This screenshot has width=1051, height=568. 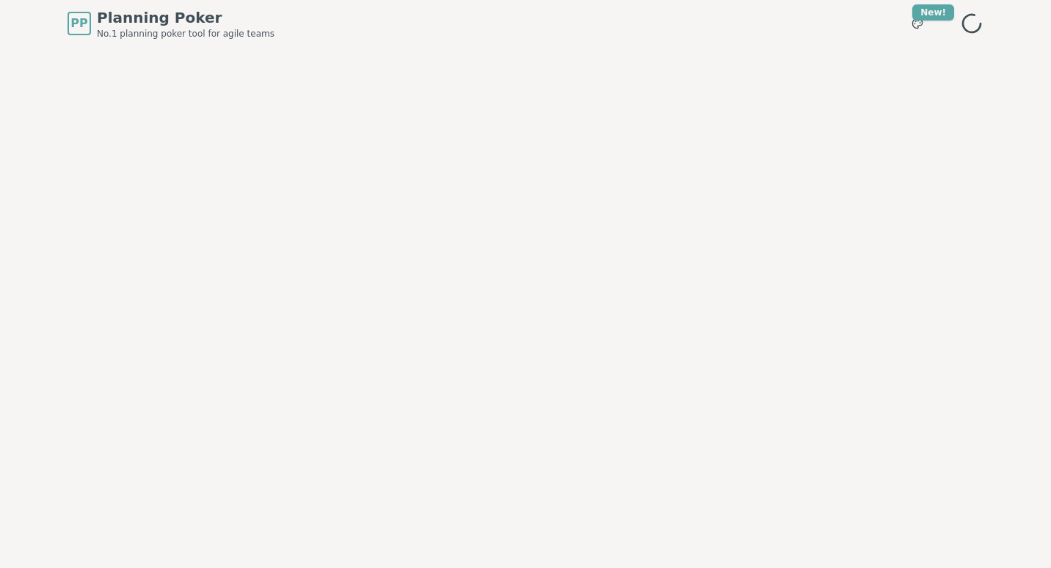 I want to click on a: PPPlanning PokerNo.1 planning poker tool for agile teams, so click(x=171, y=23).